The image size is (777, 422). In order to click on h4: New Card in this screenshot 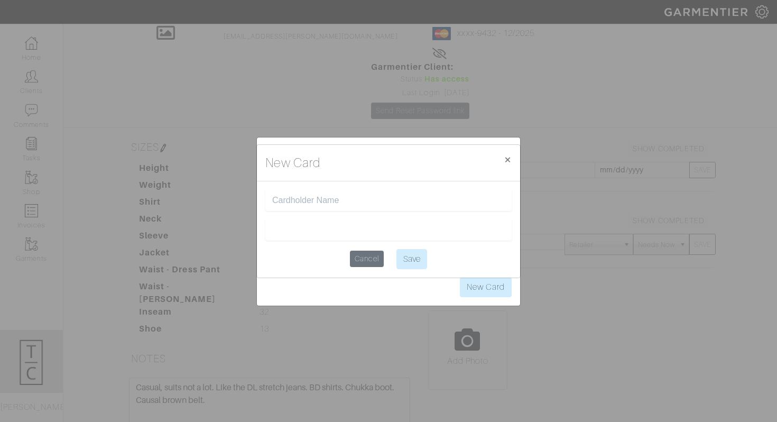, I will do `click(293, 163)`.